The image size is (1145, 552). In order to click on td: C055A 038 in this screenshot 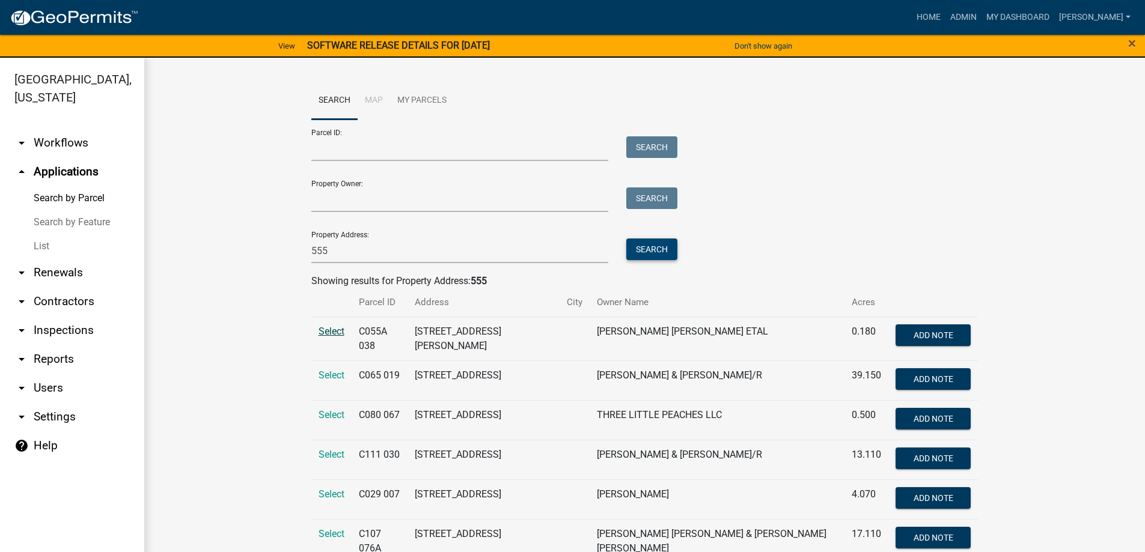, I will do `click(379, 338)`.